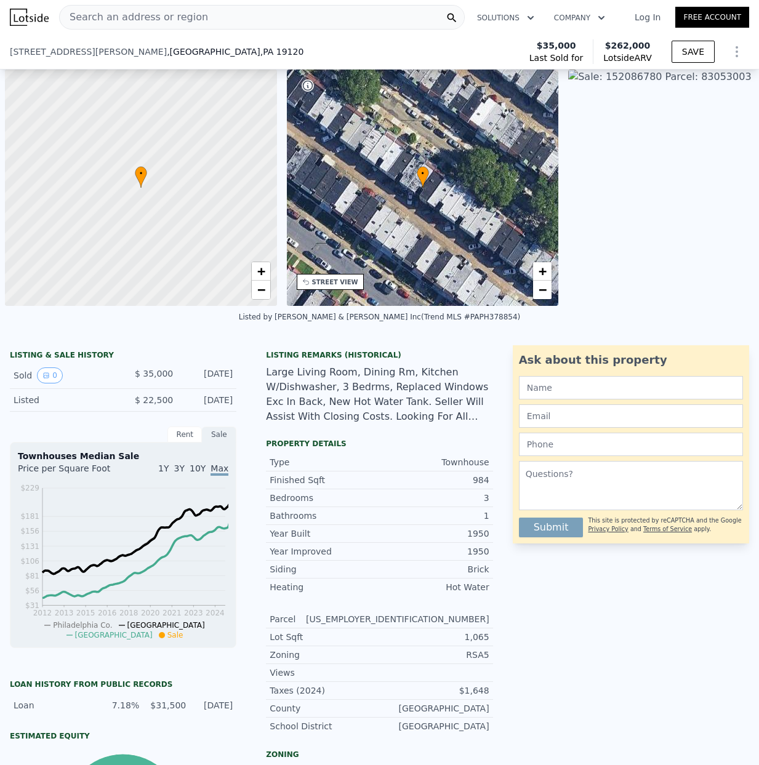 Image resolution: width=759 pixels, height=765 pixels. I want to click on span: $ 22,500, so click(154, 400).